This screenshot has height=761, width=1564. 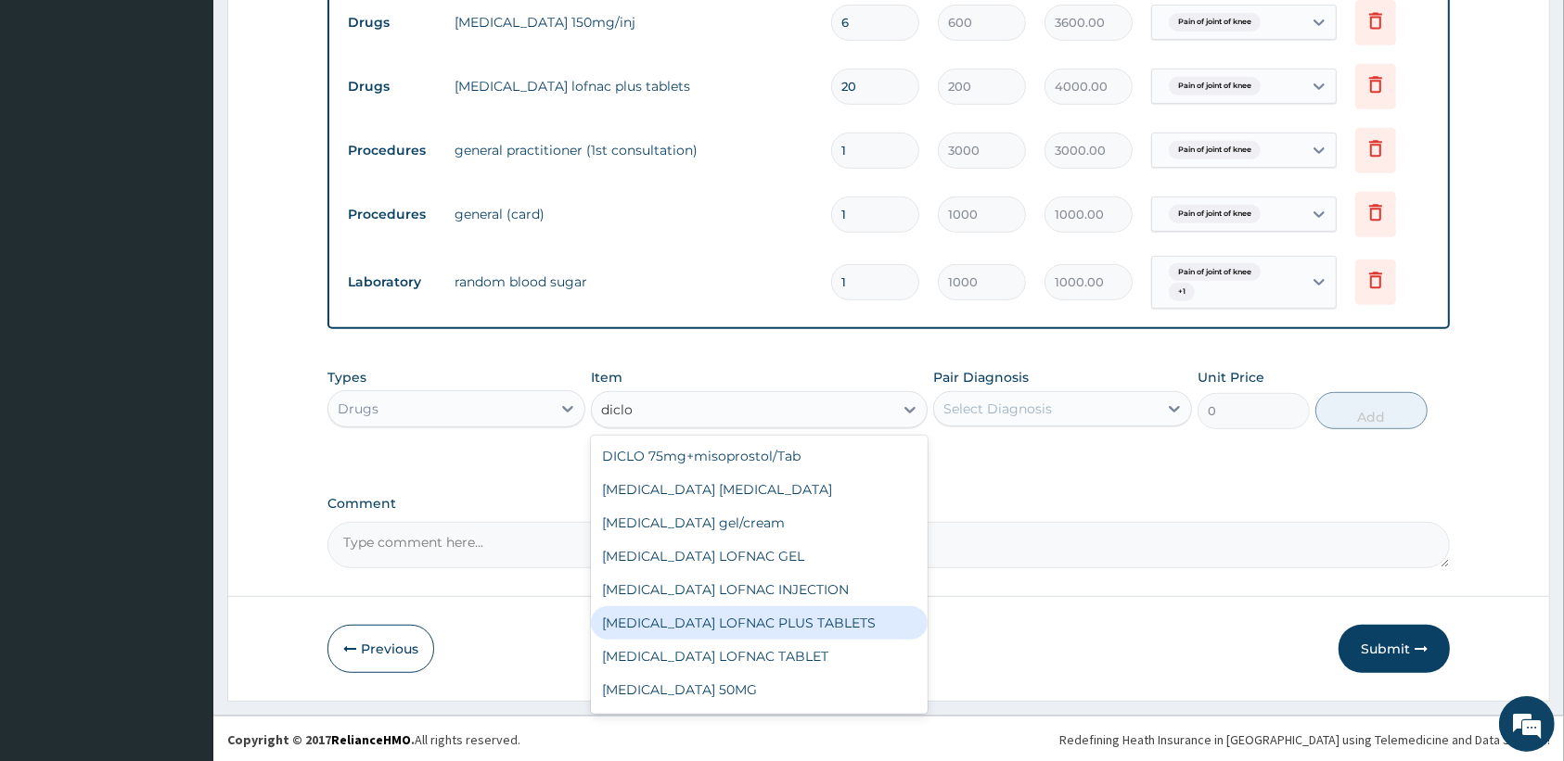 What do you see at coordinates (371, 740) in the screenshot?
I see `a: RelianceHMO` at bounding box center [371, 740].